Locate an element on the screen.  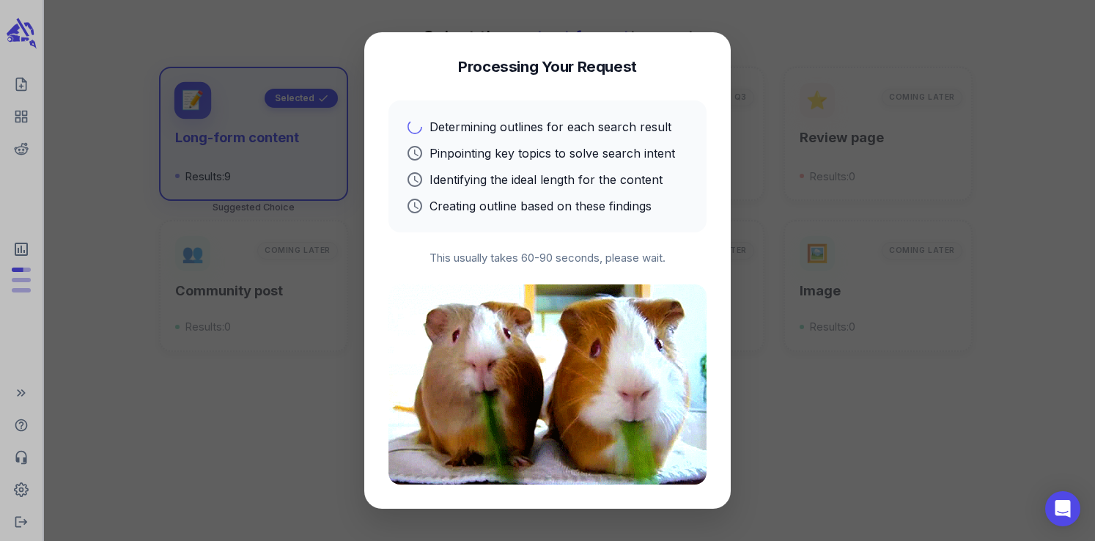
h4: Processing Your Request is located at coordinates (547, 67).